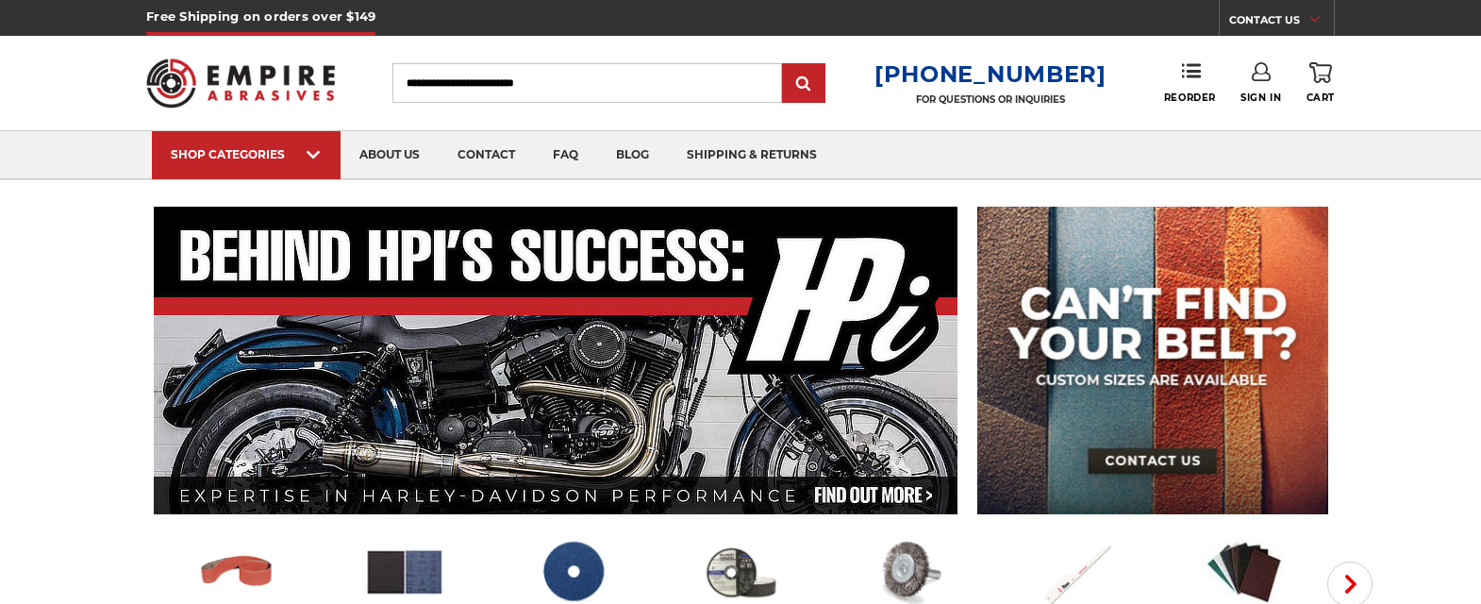 The width and height of the screenshot is (1481, 604). I want to click on img: Empire Abrasives, so click(241, 83).